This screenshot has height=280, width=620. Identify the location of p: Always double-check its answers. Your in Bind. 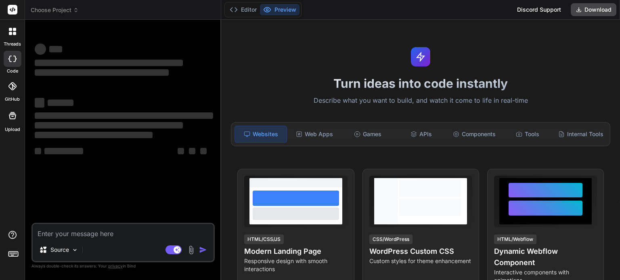
(123, 266).